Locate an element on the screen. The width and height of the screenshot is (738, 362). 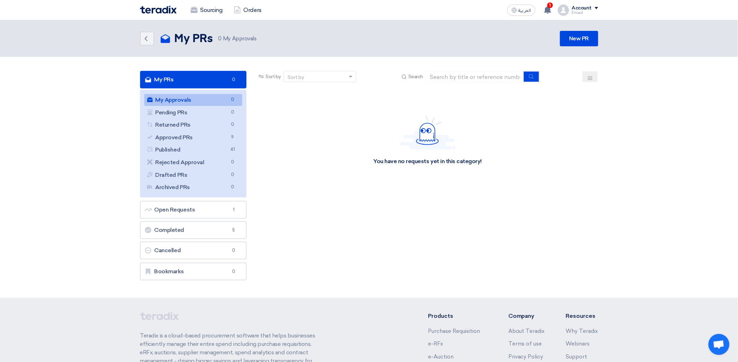
a: Bookmarks0 is located at coordinates (193, 272).